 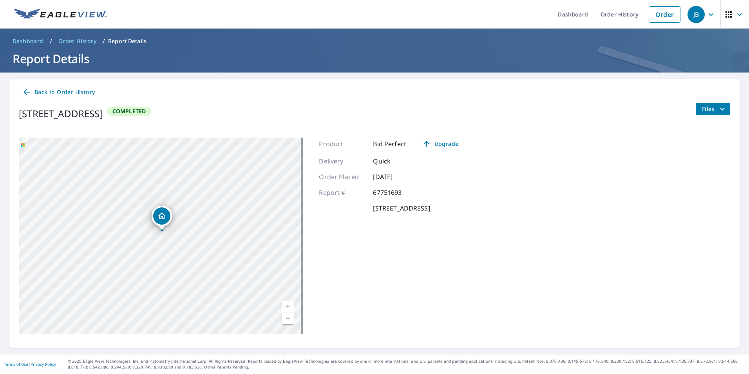 I want to click on p: Report Details, so click(x=127, y=41).